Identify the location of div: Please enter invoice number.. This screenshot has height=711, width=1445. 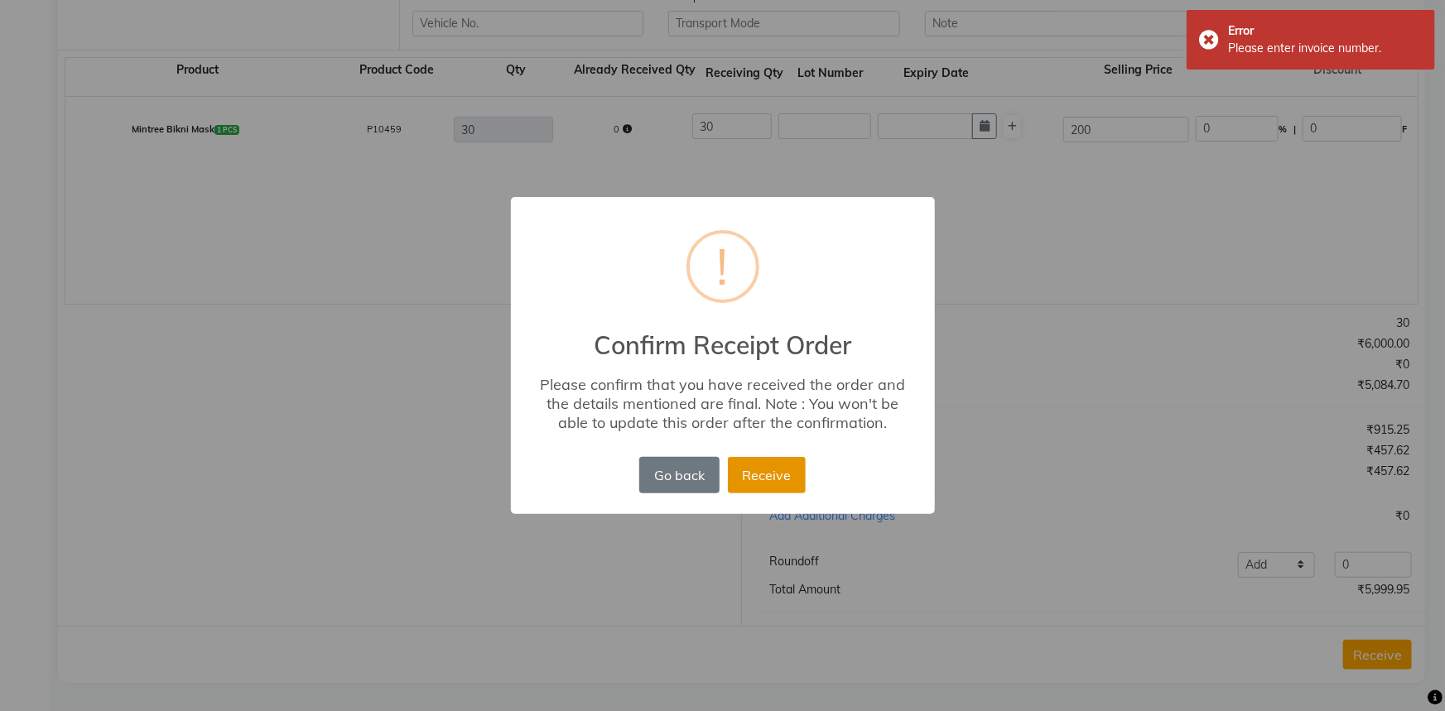
(1325, 48).